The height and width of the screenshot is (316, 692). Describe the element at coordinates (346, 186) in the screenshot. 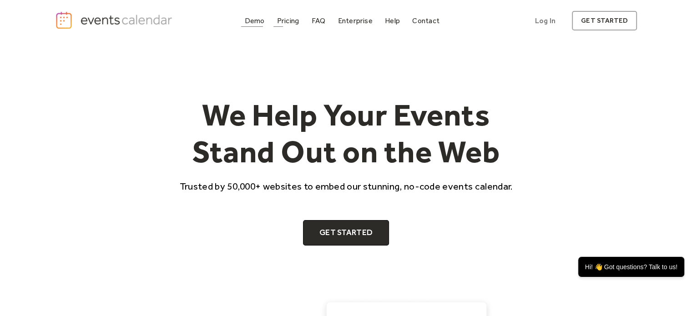

I see `p: Trusted by 50,000+ websites to embed our stunning, no-code events calendar.` at that location.